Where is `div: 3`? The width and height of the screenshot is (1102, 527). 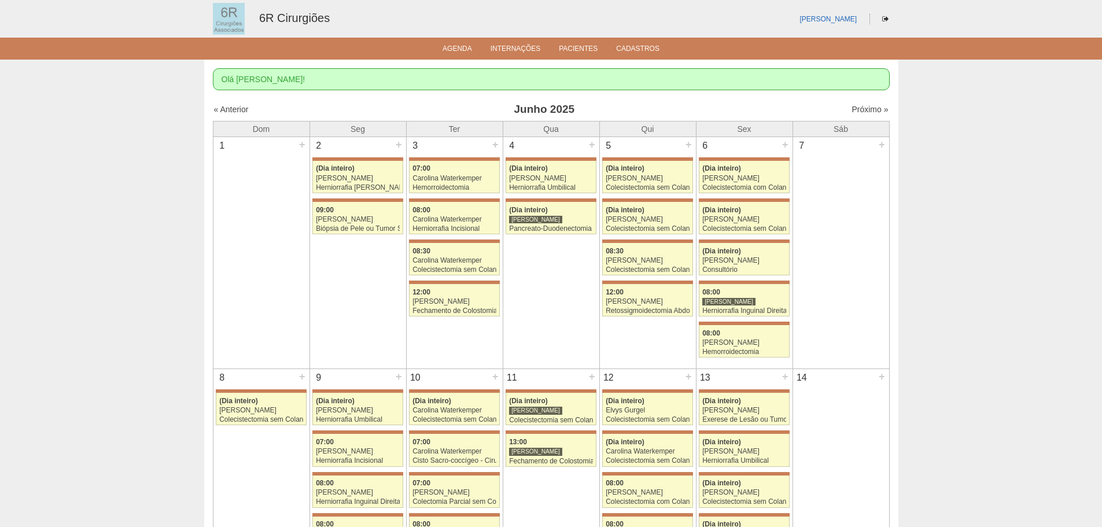
div: 3 is located at coordinates (415, 146).